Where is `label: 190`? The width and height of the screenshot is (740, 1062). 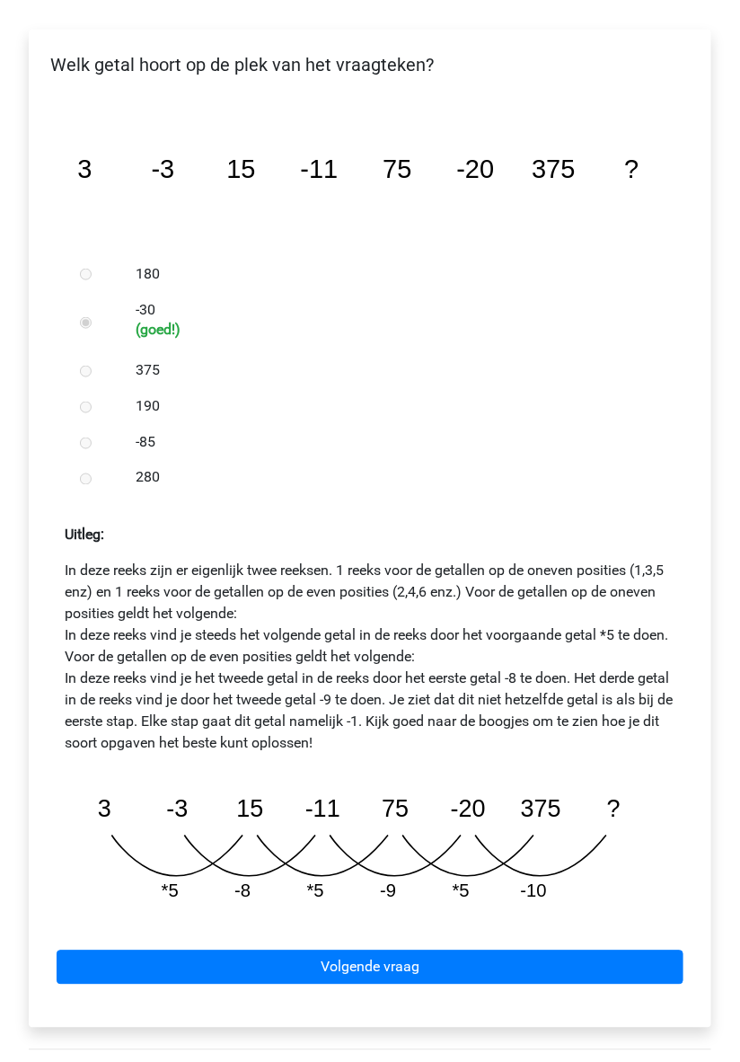 label: 190 is located at coordinates (394, 406).